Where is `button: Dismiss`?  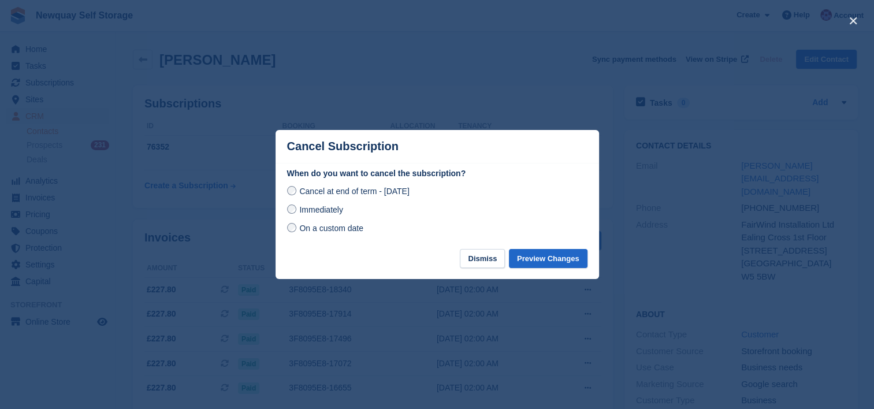
button: Dismiss is located at coordinates (482, 258).